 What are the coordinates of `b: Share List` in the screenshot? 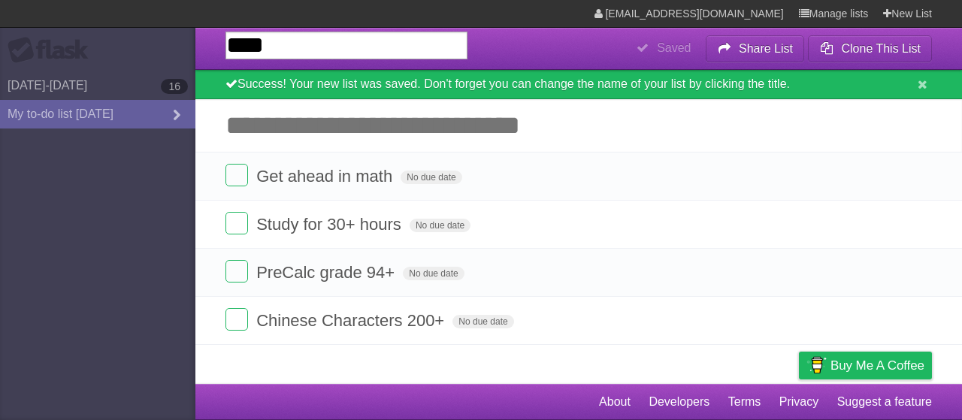 It's located at (766, 48).